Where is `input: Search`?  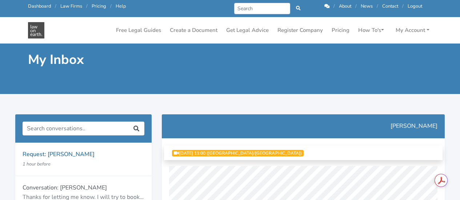
input: Search is located at coordinates (262, 8).